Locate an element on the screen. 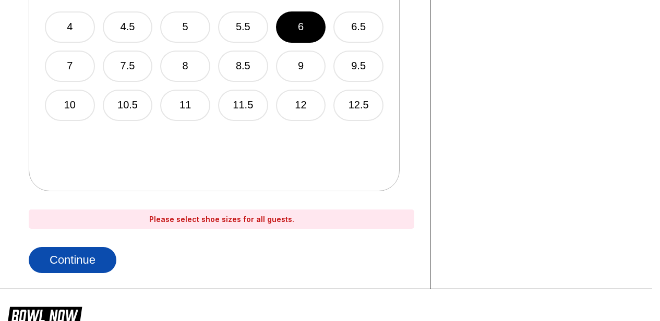 This screenshot has height=321, width=660. button: 9 is located at coordinates (301, 66).